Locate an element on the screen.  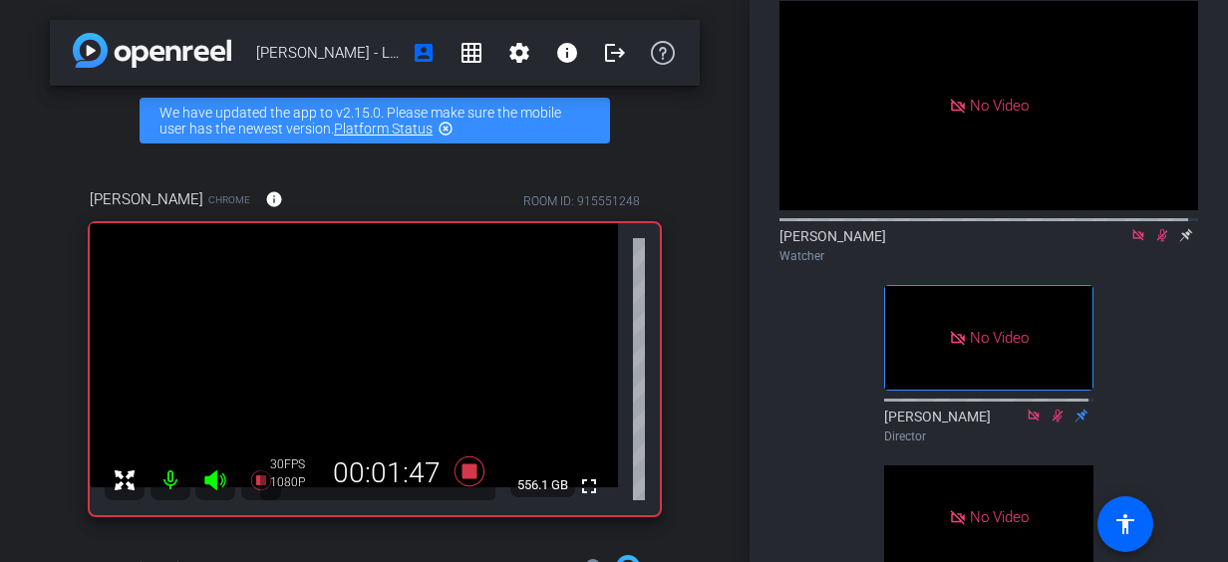
div: Watcher is located at coordinates (989, 256).